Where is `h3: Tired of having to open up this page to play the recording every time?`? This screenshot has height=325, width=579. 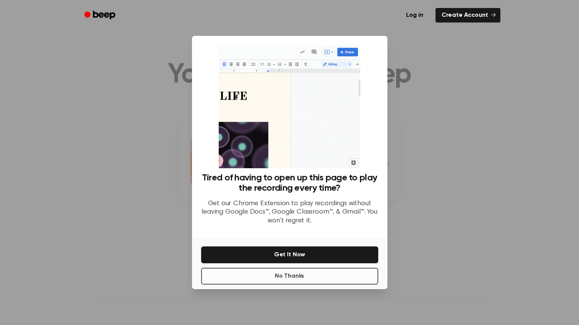
h3: Tired of having to open up this page to play the recording every time? is located at coordinates (290, 183).